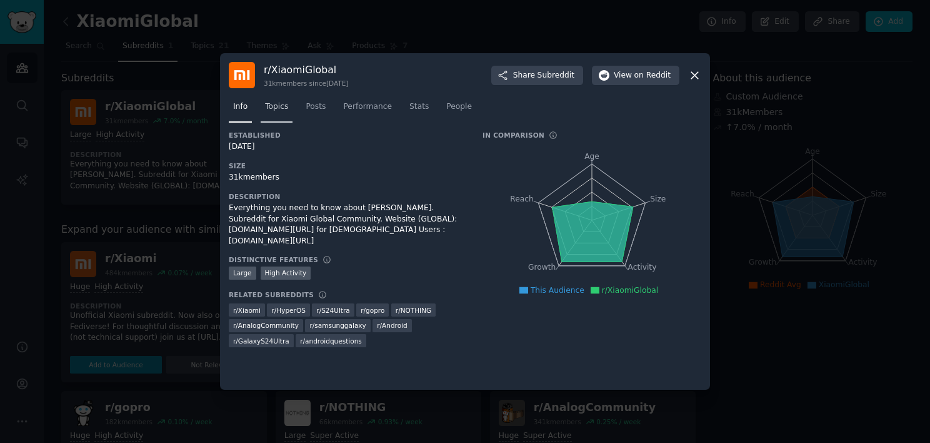 Image resolution: width=930 pixels, height=443 pixels. I want to click on span: Topics, so click(276, 107).